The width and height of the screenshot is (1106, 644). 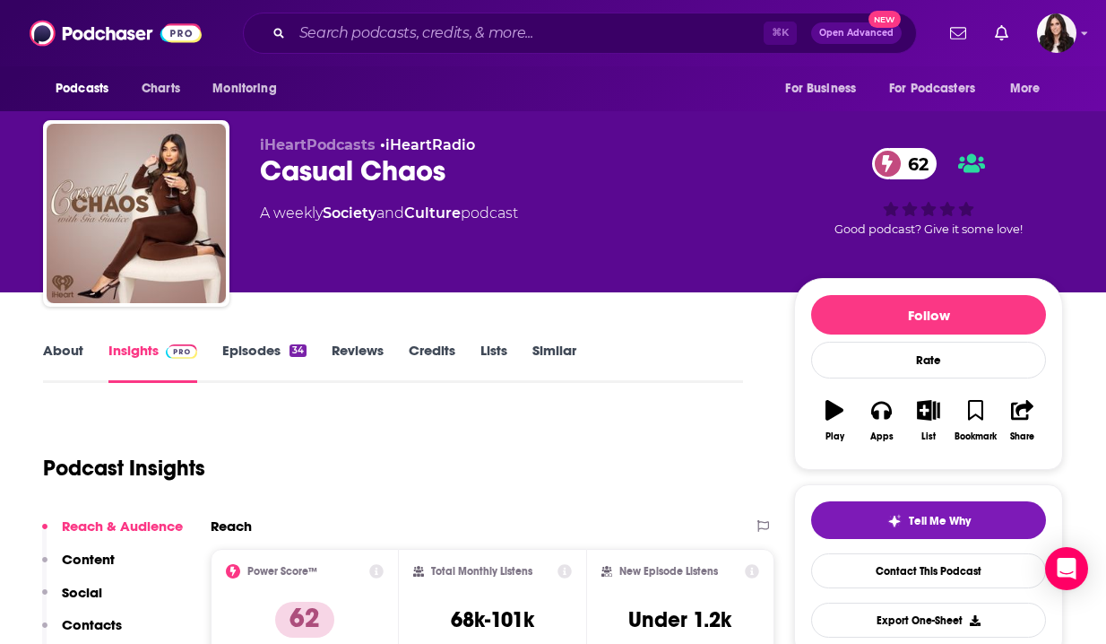 What do you see at coordinates (88, 559) in the screenshot?
I see `p: Content` at bounding box center [88, 559].